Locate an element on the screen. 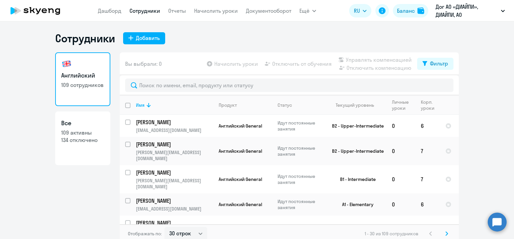 This screenshot has height=239, width=514. button: Дог АО «ДИАЙПИ», ДИАЙПИ, АО is located at coordinates (470, 11).